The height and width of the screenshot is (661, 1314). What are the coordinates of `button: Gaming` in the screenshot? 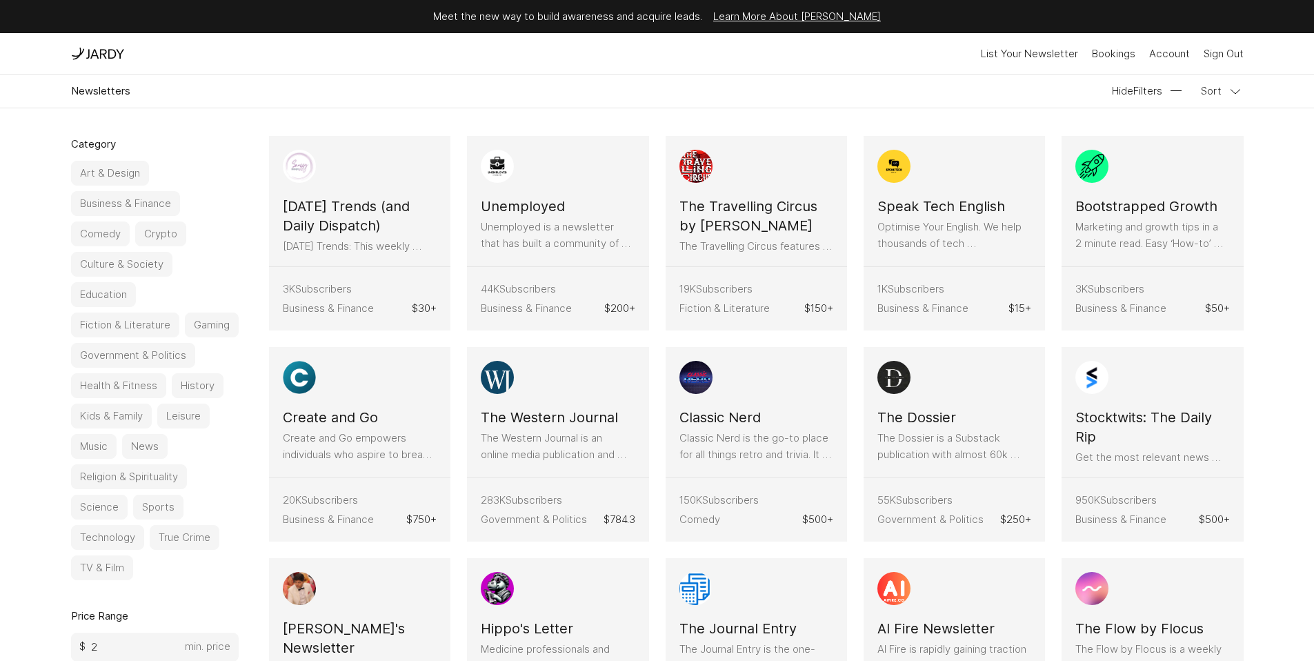 It's located at (212, 325).